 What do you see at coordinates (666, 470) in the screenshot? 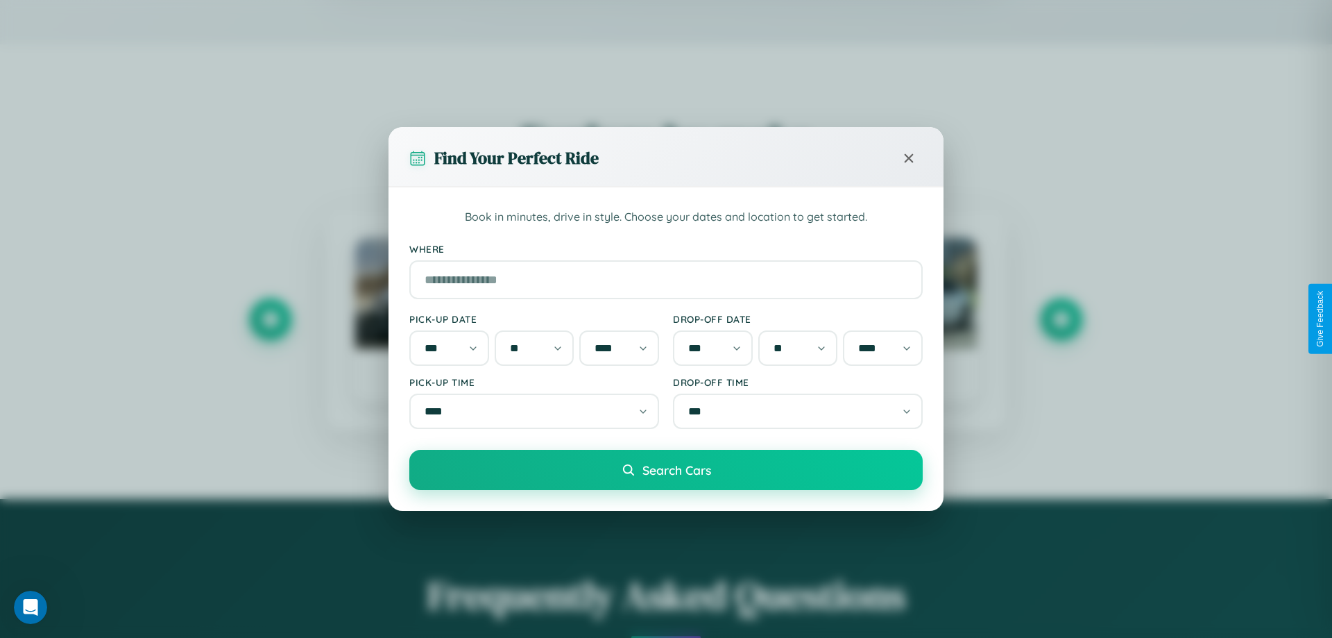
I see `button: Search Cars` at bounding box center [666, 470].